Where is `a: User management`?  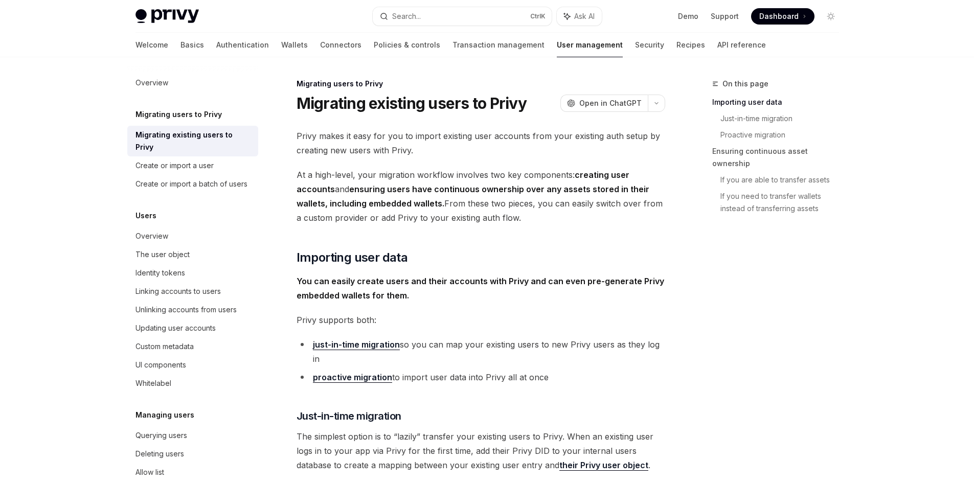
a: User management is located at coordinates (590, 45).